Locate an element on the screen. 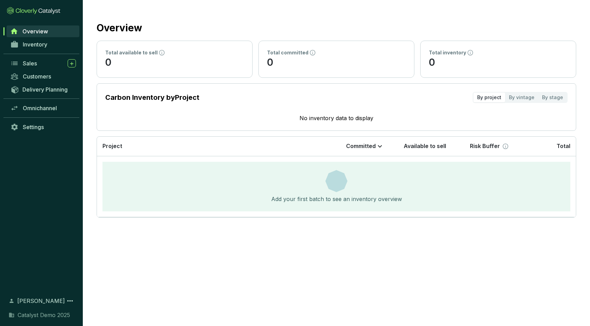 Image resolution: width=590 pixels, height=326 pixels. div: Add your first batch to see an inventory overview is located at coordinates (336, 199).